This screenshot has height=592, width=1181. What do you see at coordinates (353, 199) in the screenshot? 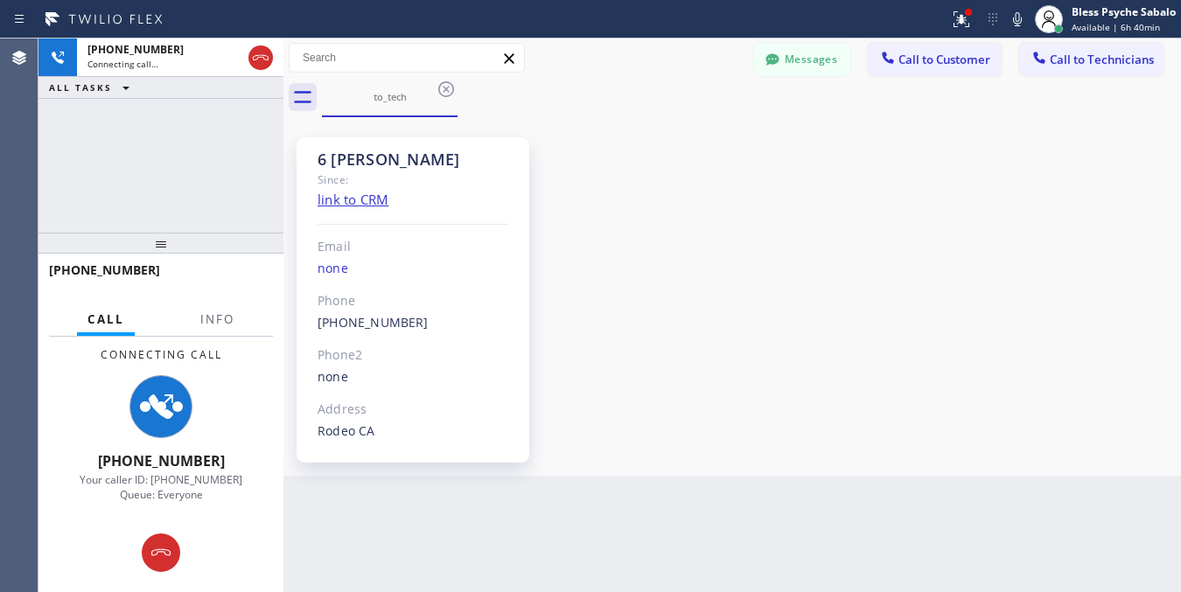
I see `a: link to CRM` at bounding box center [353, 199].